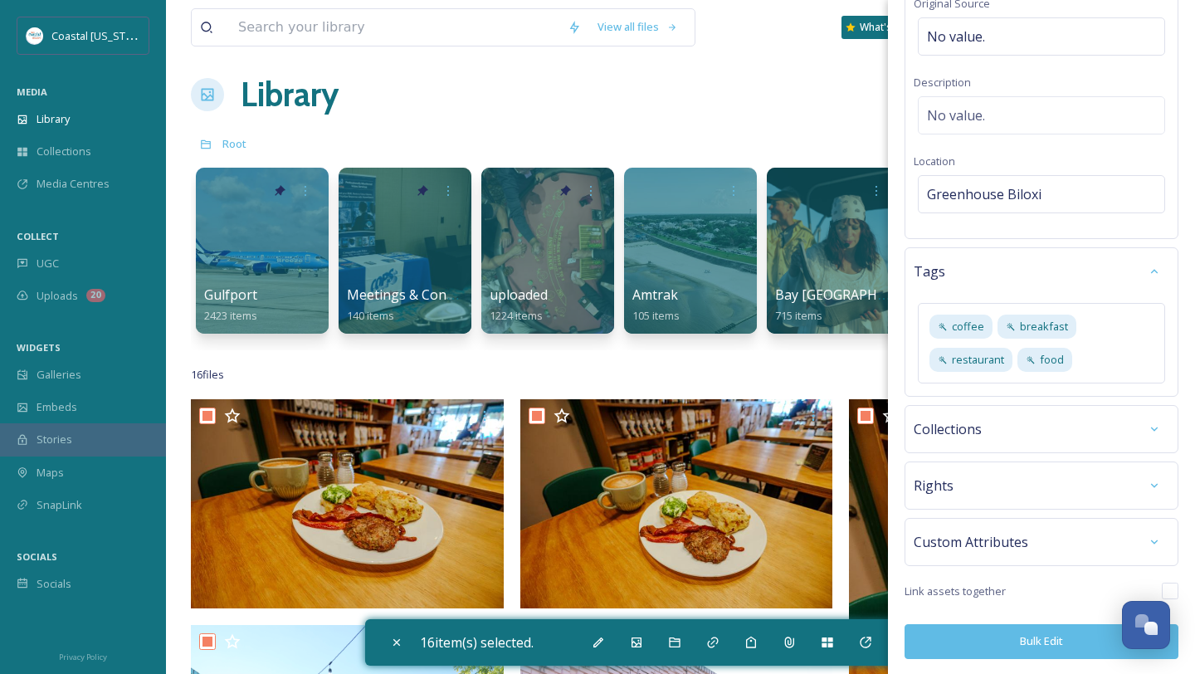 The image size is (1195, 674). Describe the element at coordinates (1052, 359) in the screenshot. I see `span: food` at that location.